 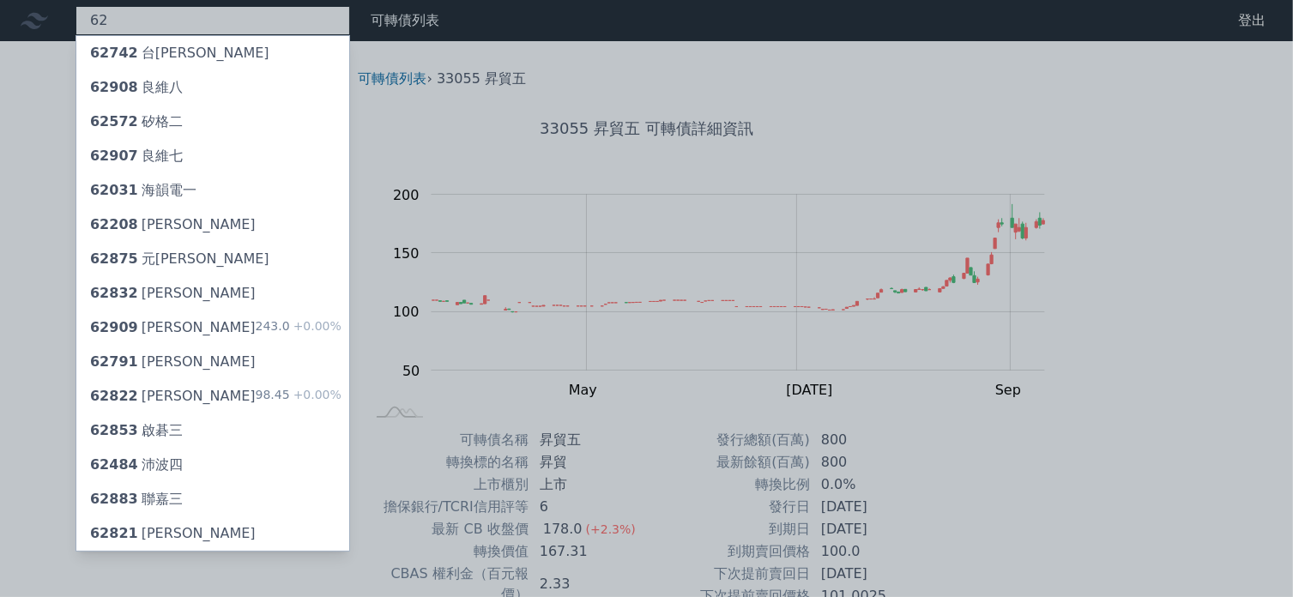 I want to click on a: 62907良維七, so click(x=213, y=156).